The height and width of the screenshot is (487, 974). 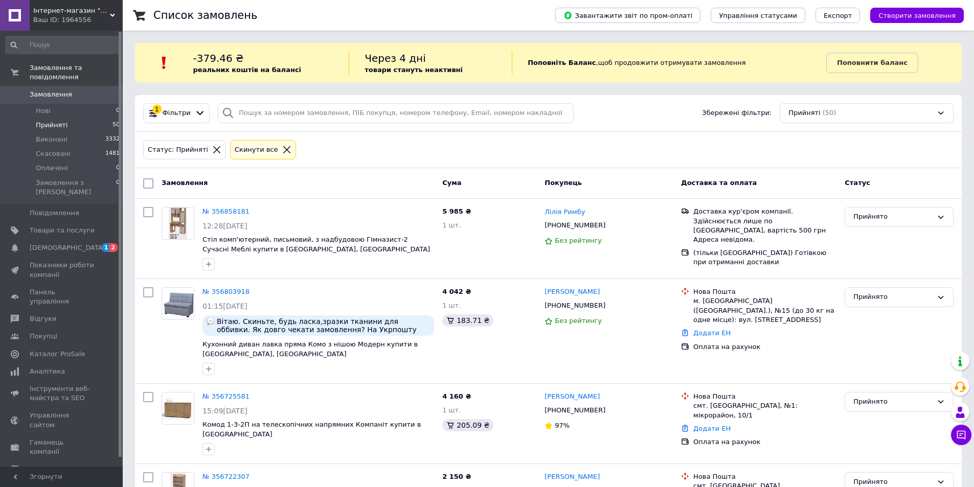 I want to click on h1: Список замовлень, so click(x=205, y=15).